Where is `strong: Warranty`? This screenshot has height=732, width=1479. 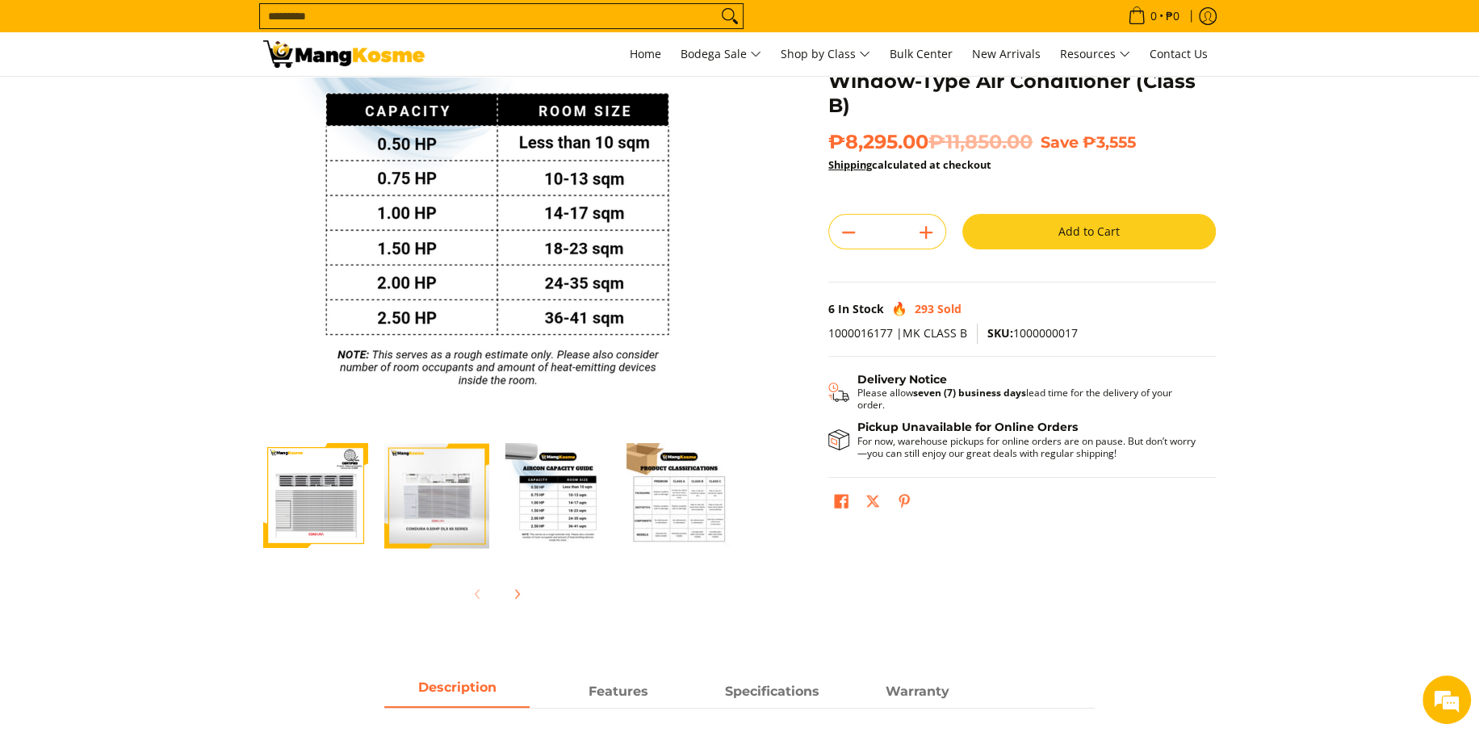 strong: Warranty is located at coordinates (917, 691).